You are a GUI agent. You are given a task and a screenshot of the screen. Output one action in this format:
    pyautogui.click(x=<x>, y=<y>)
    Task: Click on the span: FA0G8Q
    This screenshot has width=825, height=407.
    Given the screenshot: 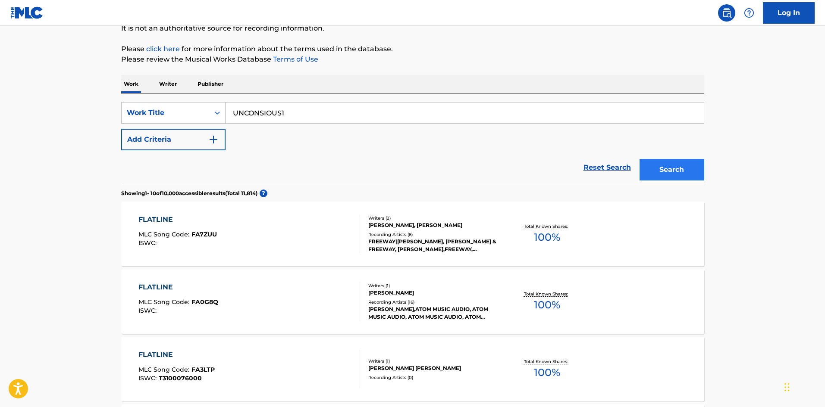 What is the action you would take?
    pyautogui.click(x=205, y=302)
    